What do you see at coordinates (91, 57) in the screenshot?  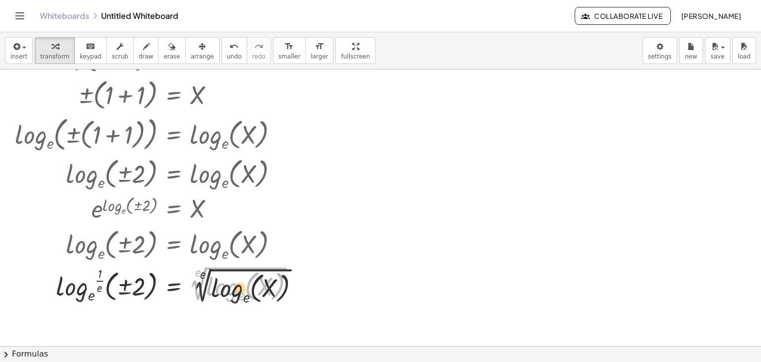 I see `span: keypad` at bounding box center [91, 57].